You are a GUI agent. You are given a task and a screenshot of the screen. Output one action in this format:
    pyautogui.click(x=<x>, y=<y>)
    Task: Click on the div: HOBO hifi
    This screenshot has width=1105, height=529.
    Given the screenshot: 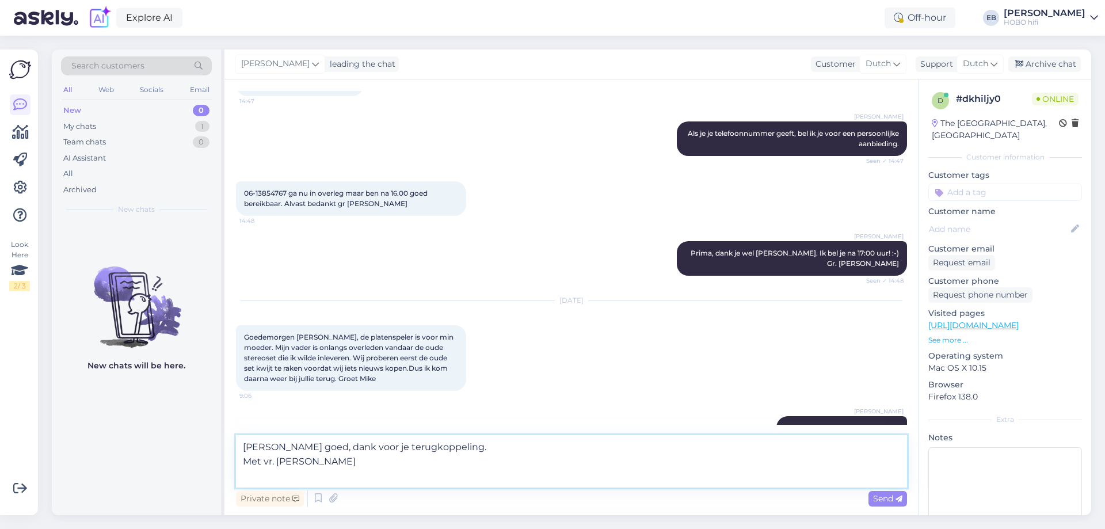 What is the action you would take?
    pyautogui.click(x=1045, y=22)
    